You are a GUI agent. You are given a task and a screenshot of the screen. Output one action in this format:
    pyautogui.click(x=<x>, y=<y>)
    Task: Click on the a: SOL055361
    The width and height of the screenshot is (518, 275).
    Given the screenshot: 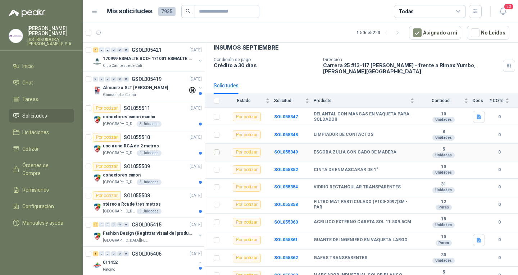 What is the action you would take?
    pyautogui.click(x=286, y=240)
    